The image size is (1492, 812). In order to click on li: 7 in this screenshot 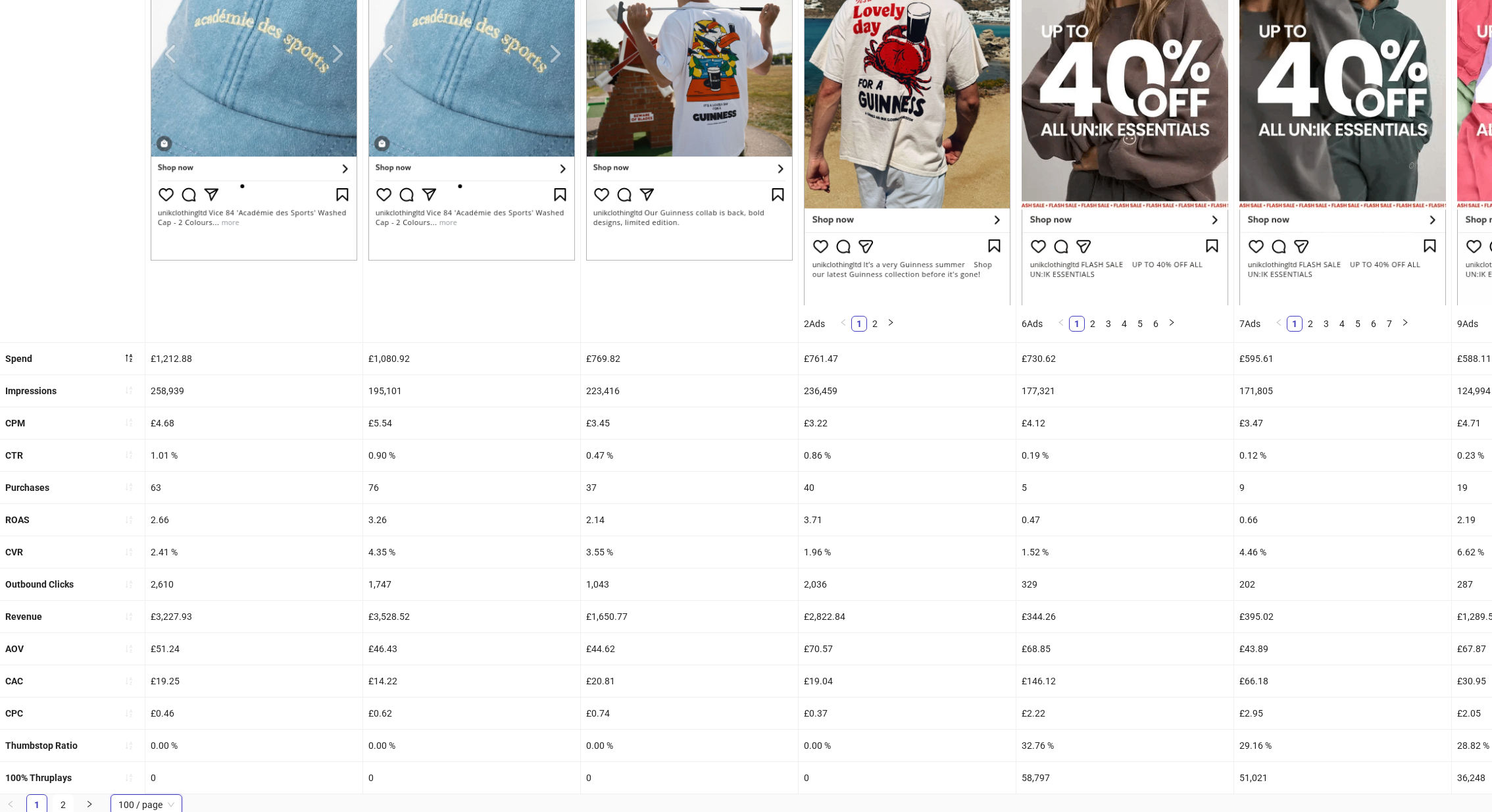, I will do `click(1389, 324)`.